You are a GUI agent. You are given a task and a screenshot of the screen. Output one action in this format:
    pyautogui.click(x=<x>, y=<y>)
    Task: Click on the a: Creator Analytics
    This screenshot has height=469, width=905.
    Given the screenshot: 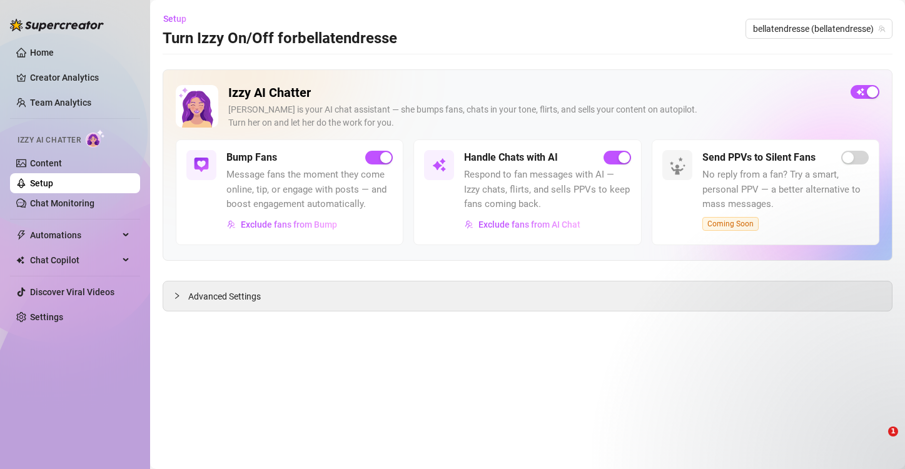 What is the action you would take?
    pyautogui.click(x=80, y=78)
    